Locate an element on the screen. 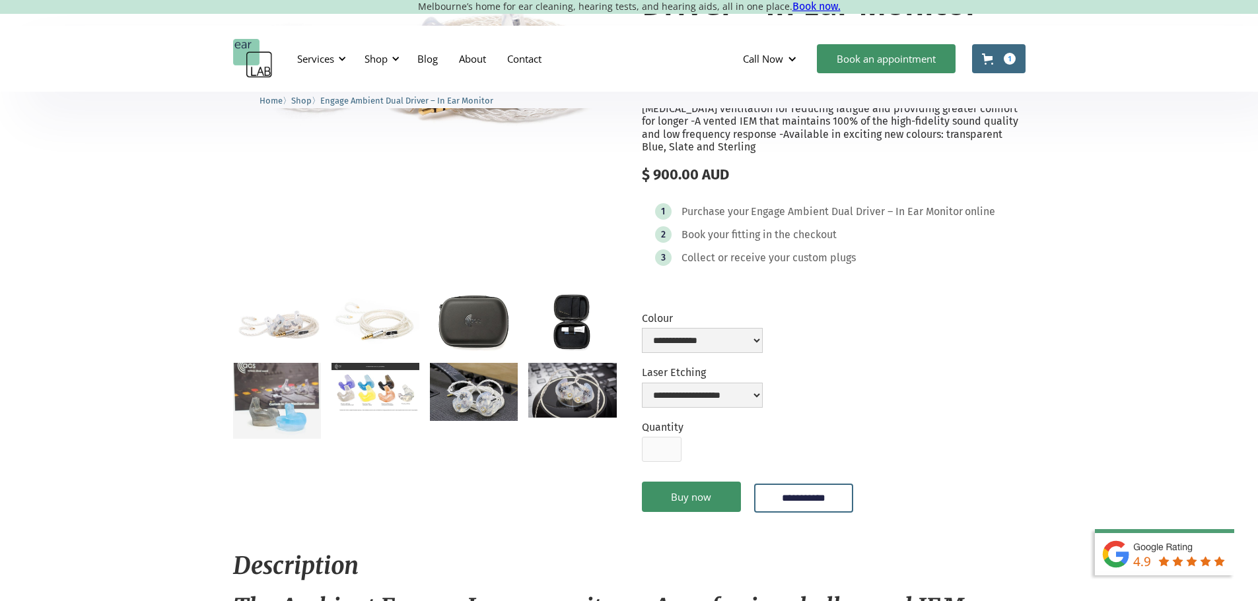  a: Contact is located at coordinates (524, 59).